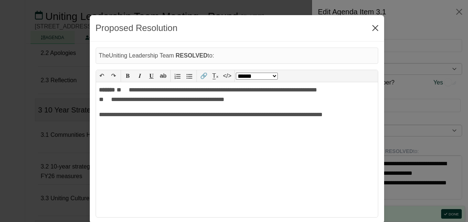  Describe the element at coordinates (216, 76) in the screenshot. I see `button: T̲ₓ` at that location.